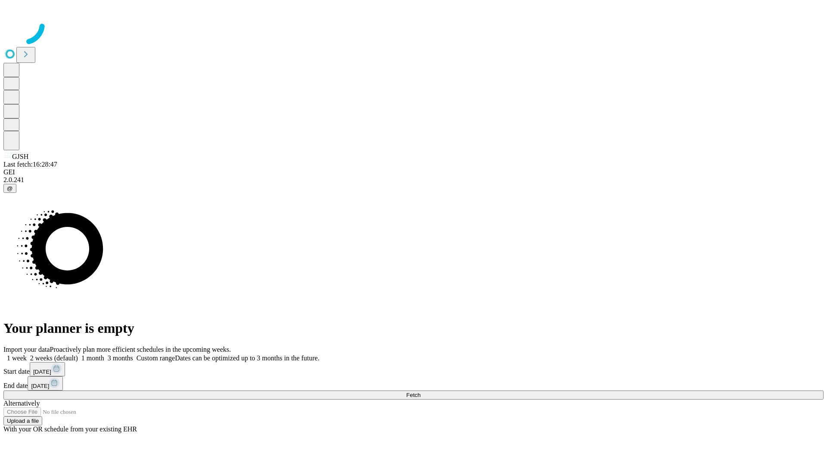 The width and height of the screenshot is (827, 465). Describe the element at coordinates (54, 358) in the screenshot. I see `span: 2 weeks (default)` at that location.